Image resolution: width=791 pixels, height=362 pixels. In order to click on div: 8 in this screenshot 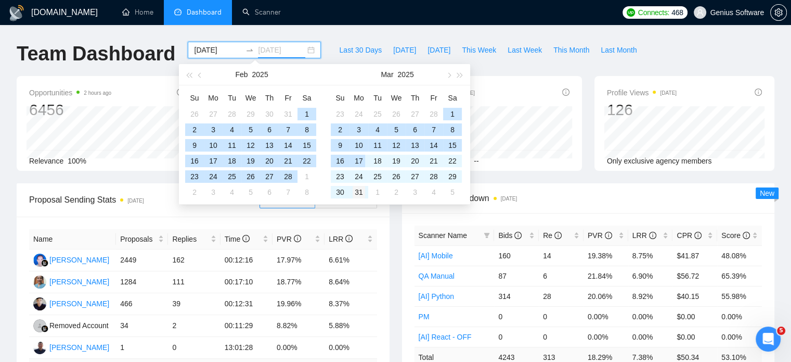, I will do `click(307, 192)`.